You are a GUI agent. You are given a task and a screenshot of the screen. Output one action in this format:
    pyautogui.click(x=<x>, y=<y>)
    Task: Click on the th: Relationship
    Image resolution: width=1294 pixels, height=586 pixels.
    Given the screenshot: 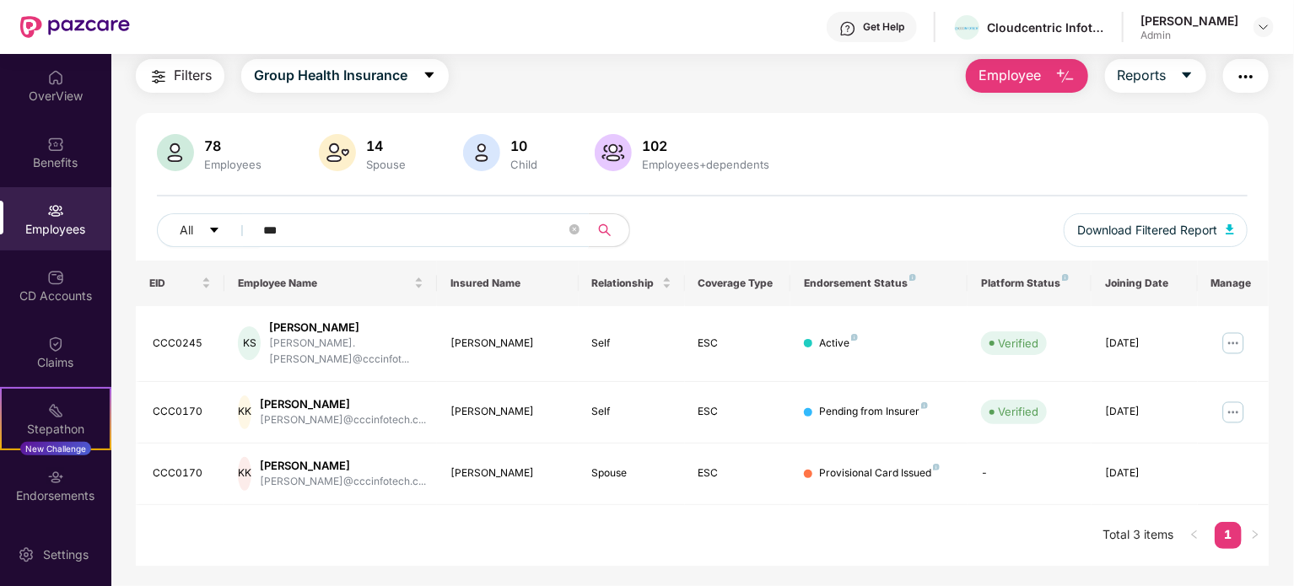 What is the action you would take?
    pyautogui.click(x=632, y=284)
    